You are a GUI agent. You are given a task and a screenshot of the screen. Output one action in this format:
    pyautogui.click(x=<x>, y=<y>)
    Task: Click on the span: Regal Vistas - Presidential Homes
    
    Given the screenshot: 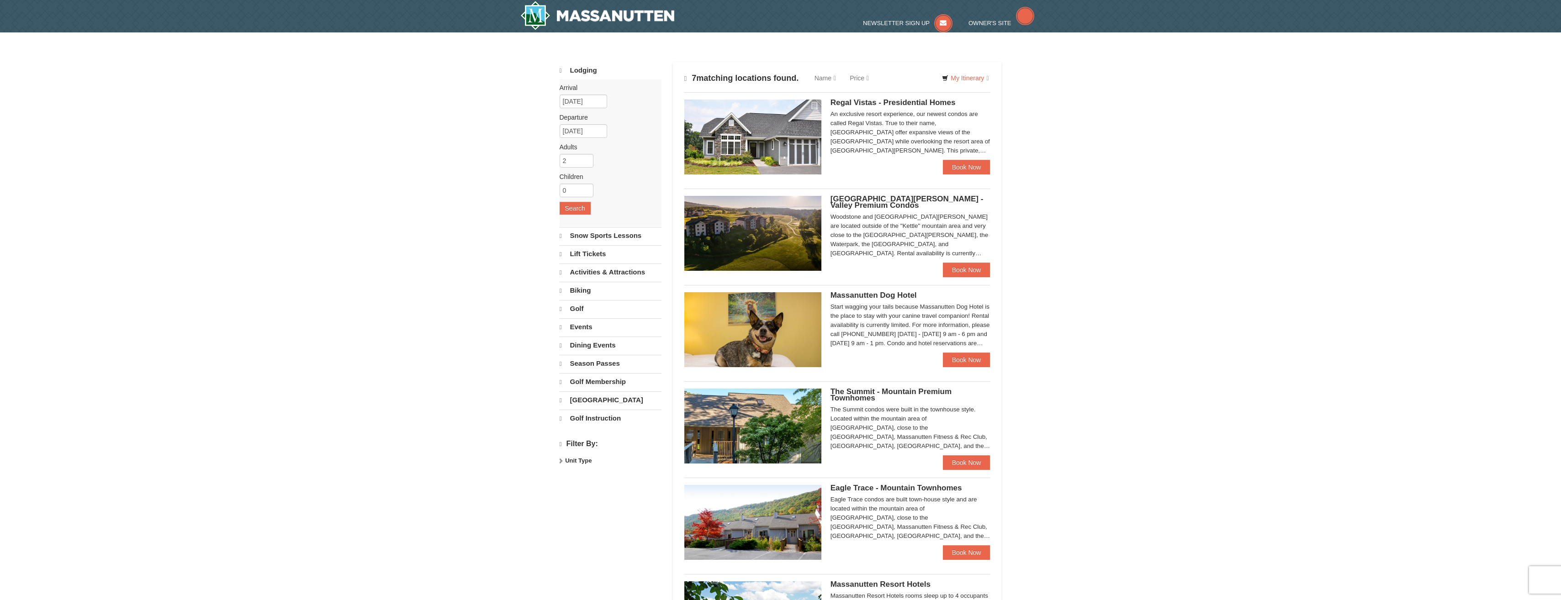 What is the action you would take?
    pyautogui.click(x=893, y=102)
    